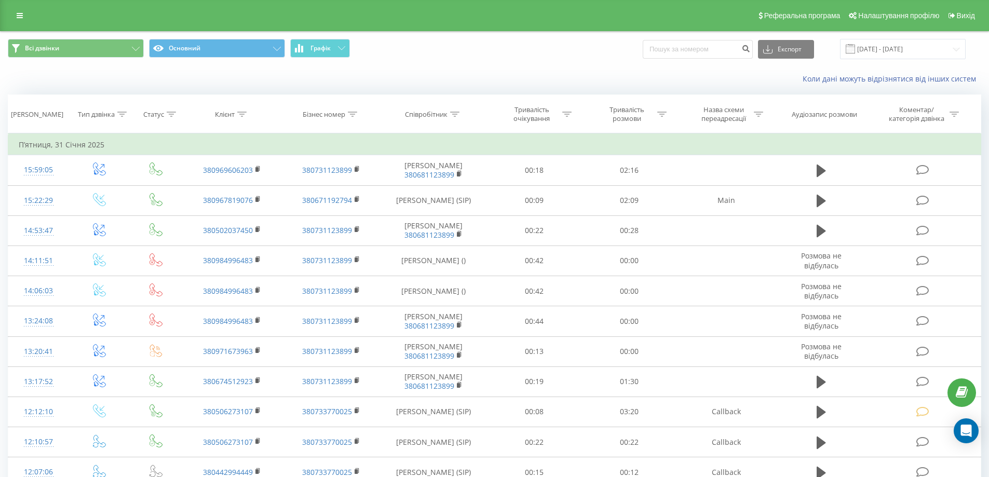  Describe the element at coordinates (534, 381) in the screenshot. I see `td: 00:19` at that location.